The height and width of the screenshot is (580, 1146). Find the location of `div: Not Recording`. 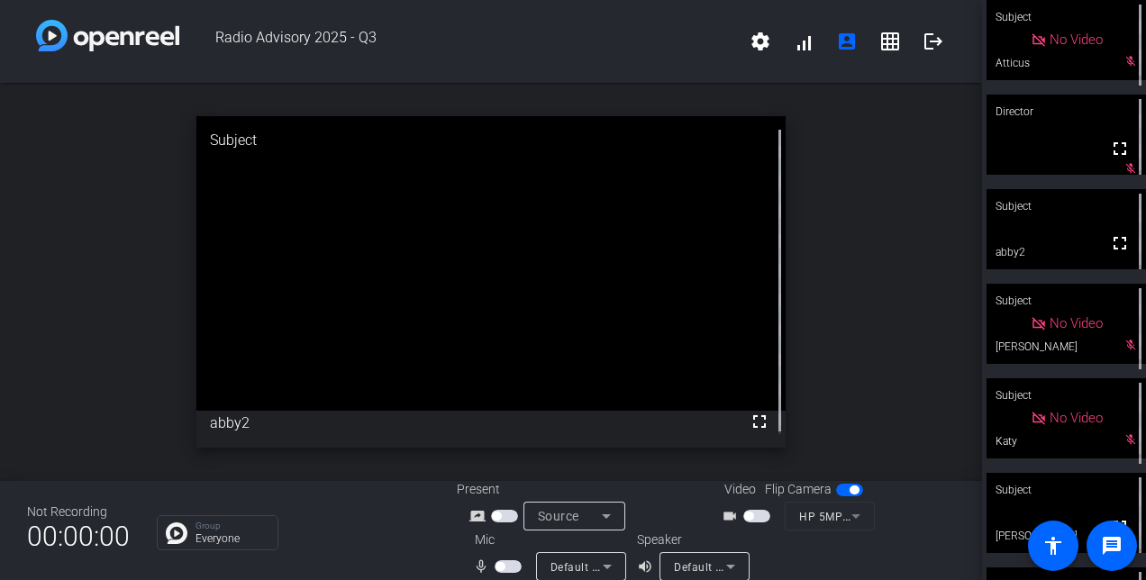

div: Not Recording is located at coordinates (78, 512).